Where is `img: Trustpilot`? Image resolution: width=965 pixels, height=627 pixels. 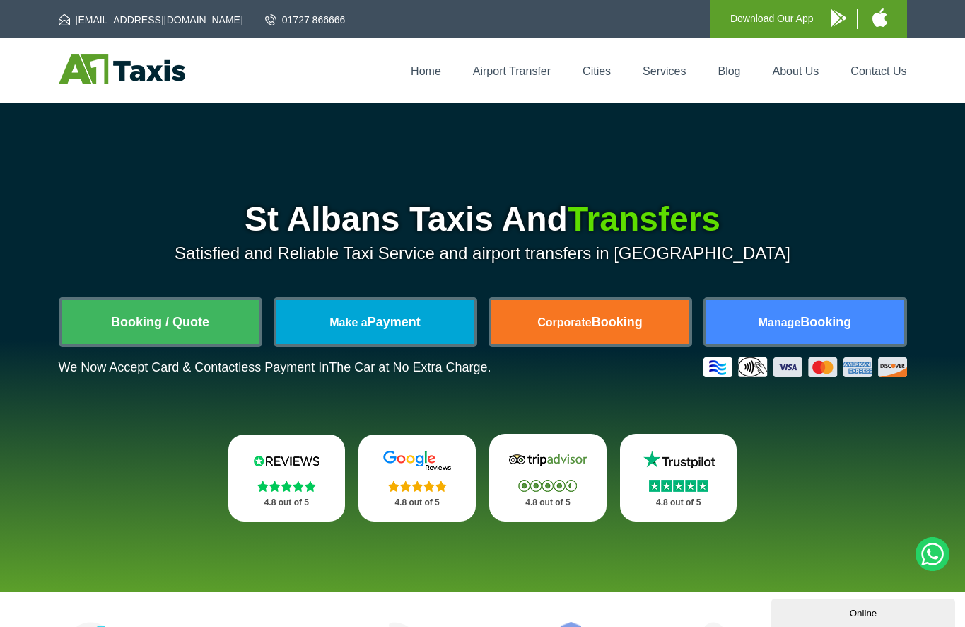 img: Trustpilot is located at coordinates (679, 460).